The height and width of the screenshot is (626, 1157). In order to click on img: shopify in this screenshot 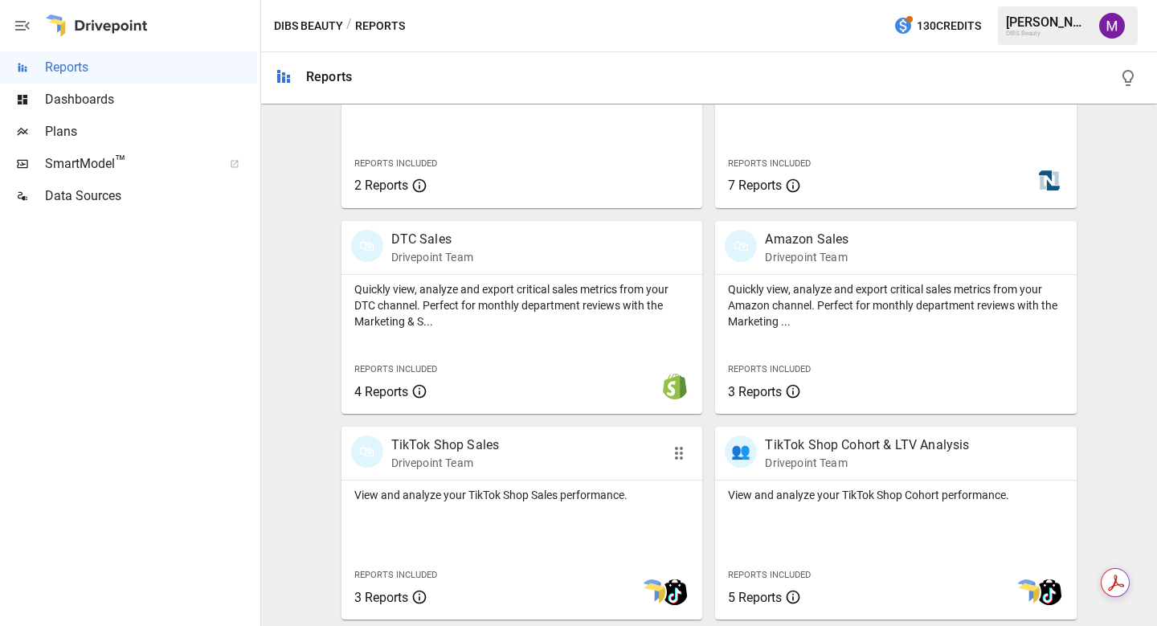, I will do `click(675, 386)`.